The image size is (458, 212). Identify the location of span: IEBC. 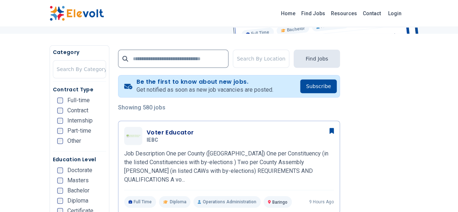
(152, 140).